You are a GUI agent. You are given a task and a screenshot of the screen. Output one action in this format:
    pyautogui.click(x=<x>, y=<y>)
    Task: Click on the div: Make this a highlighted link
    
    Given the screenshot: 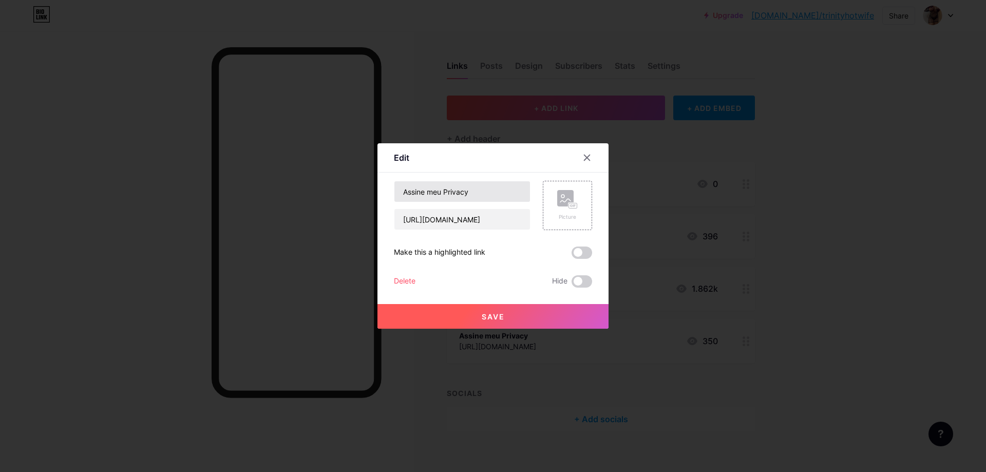 What is the action you would take?
    pyautogui.click(x=440, y=253)
    